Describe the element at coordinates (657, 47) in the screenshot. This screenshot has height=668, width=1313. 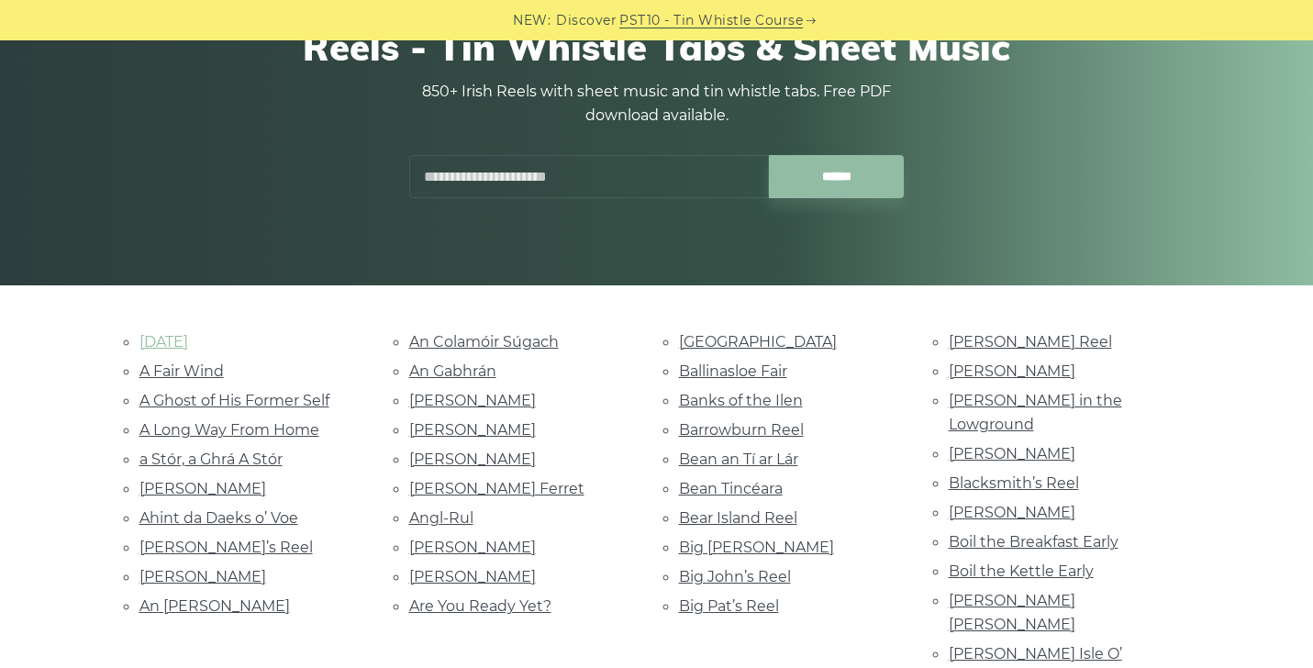
I see `h1: Reels - Tin Whistle Tabs & Sheet Music` at that location.